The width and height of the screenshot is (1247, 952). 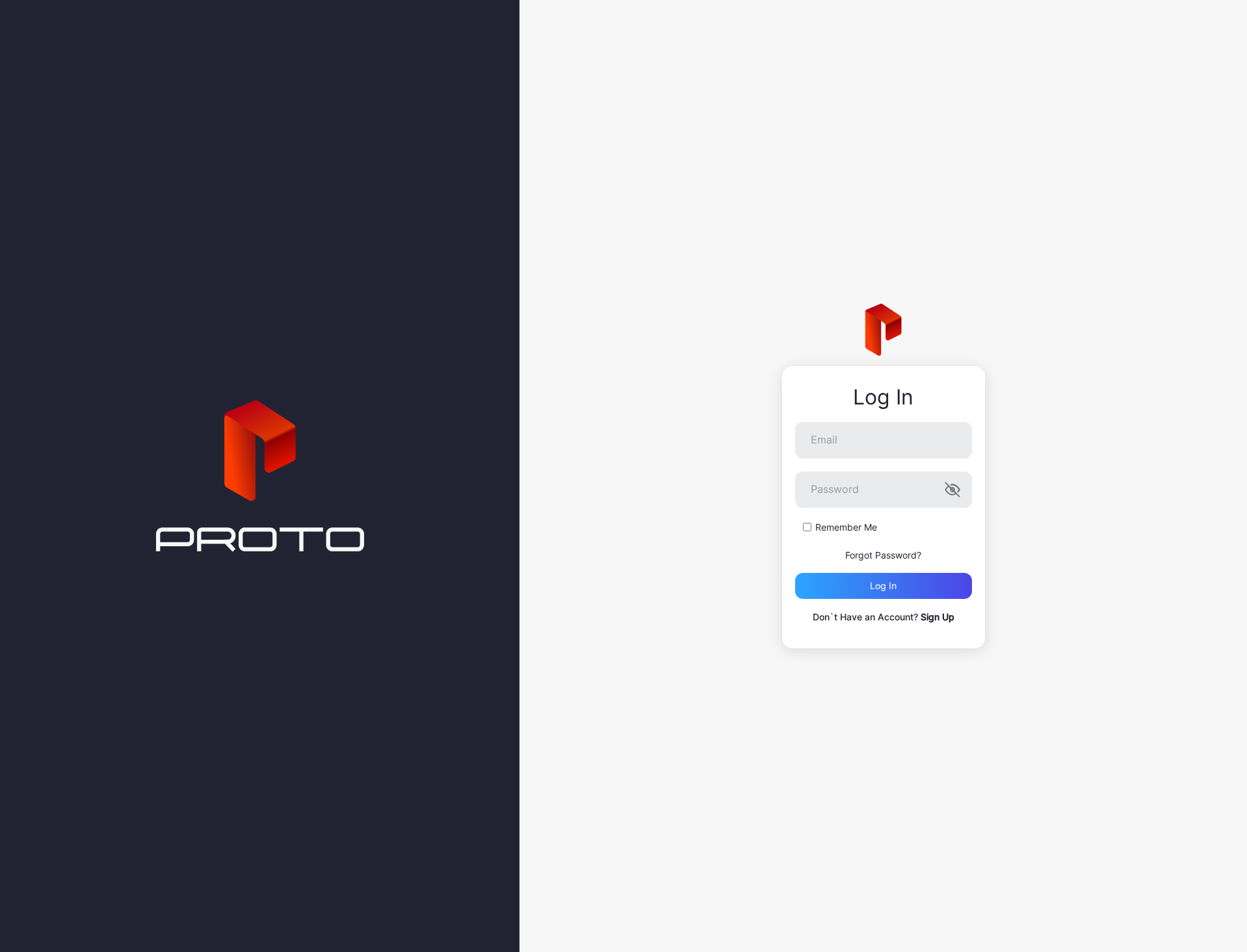 I want to click on input: Email, so click(x=884, y=440).